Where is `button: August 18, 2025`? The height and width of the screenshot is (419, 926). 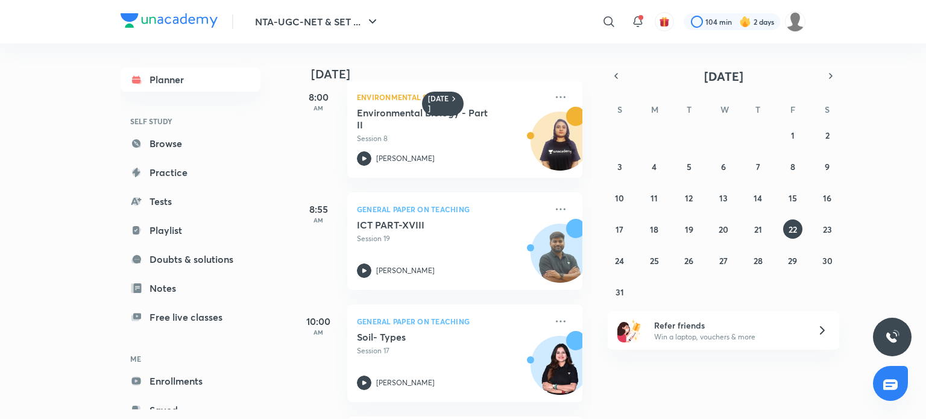 button: August 18, 2025 is located at coordinates (654, 229).